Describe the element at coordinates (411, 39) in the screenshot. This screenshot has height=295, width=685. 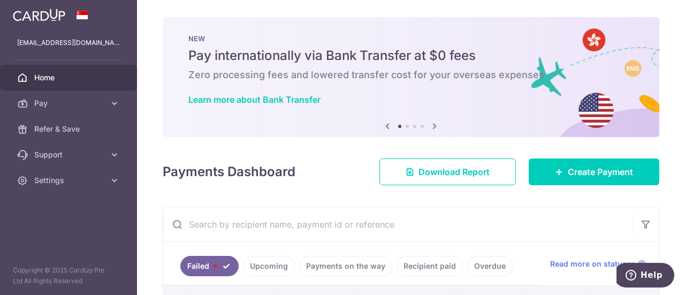
I see `p: NEW` at that location.